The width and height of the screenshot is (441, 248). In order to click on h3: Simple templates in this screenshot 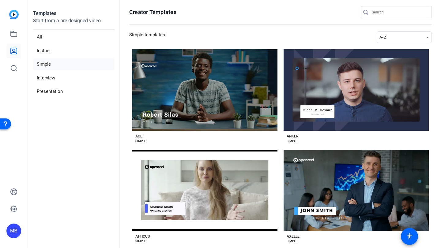, I will do `click(147, 37)`.